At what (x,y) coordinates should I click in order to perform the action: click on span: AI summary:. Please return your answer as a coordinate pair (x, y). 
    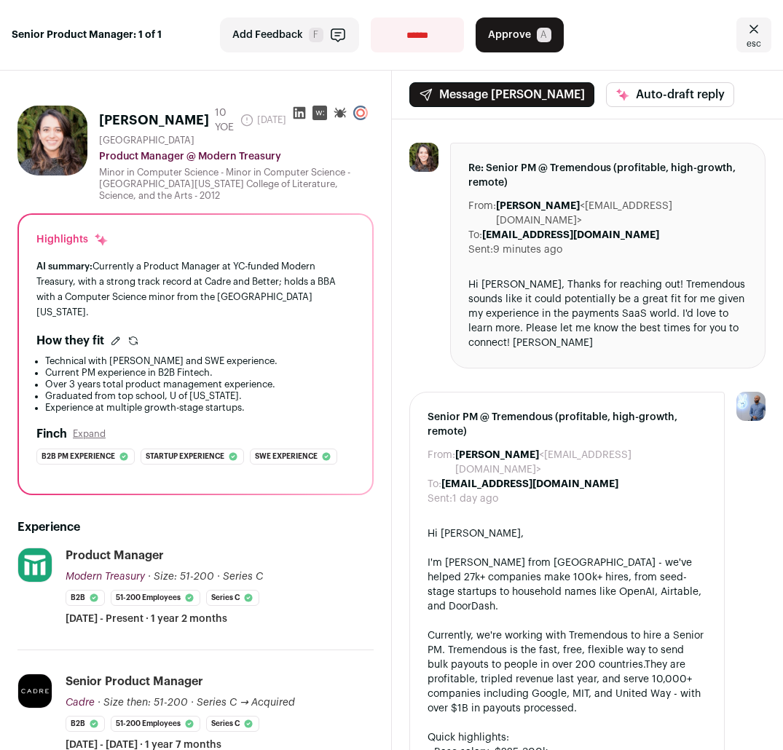
    Looking at the image, I should click on (64, 266).